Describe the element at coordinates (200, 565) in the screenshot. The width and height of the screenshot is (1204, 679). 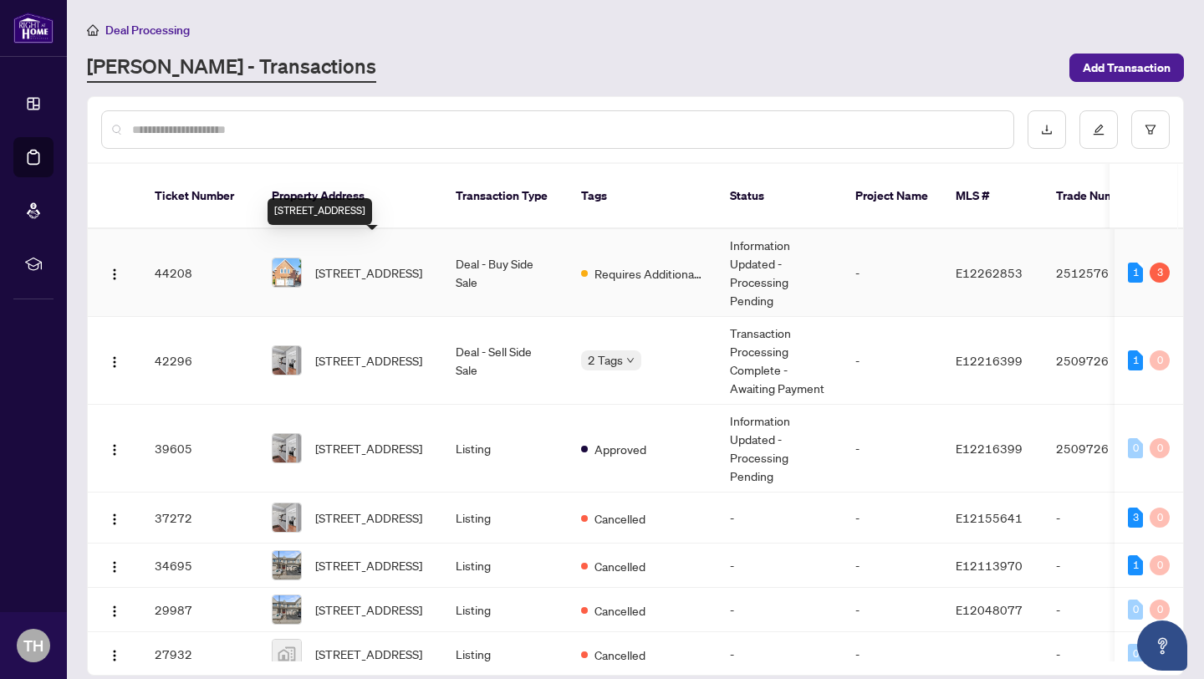
I see `td: 34695` at that location.